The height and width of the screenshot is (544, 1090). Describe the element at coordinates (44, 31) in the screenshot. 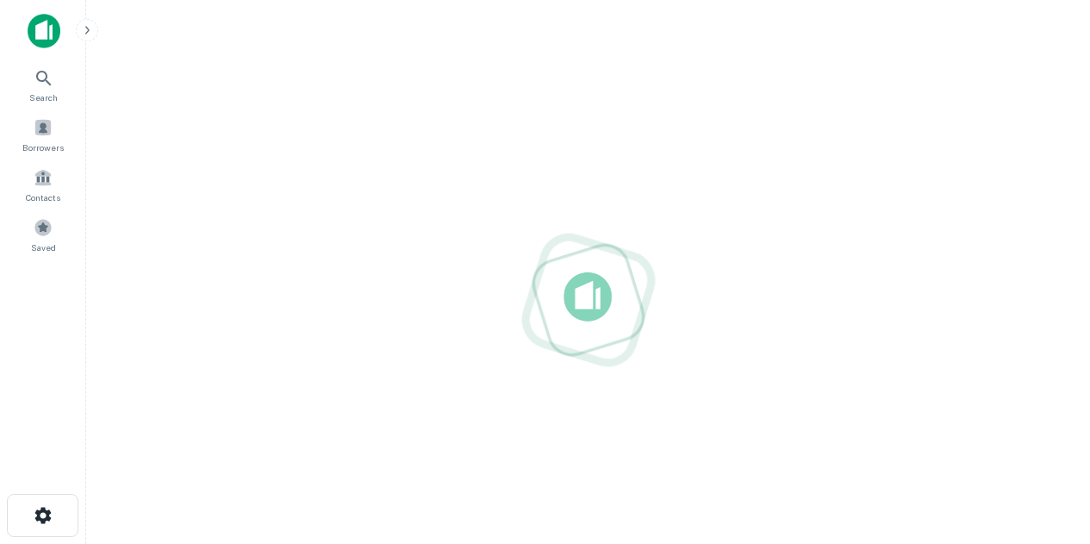

I see `img: capitalize-icon.png` at that location.